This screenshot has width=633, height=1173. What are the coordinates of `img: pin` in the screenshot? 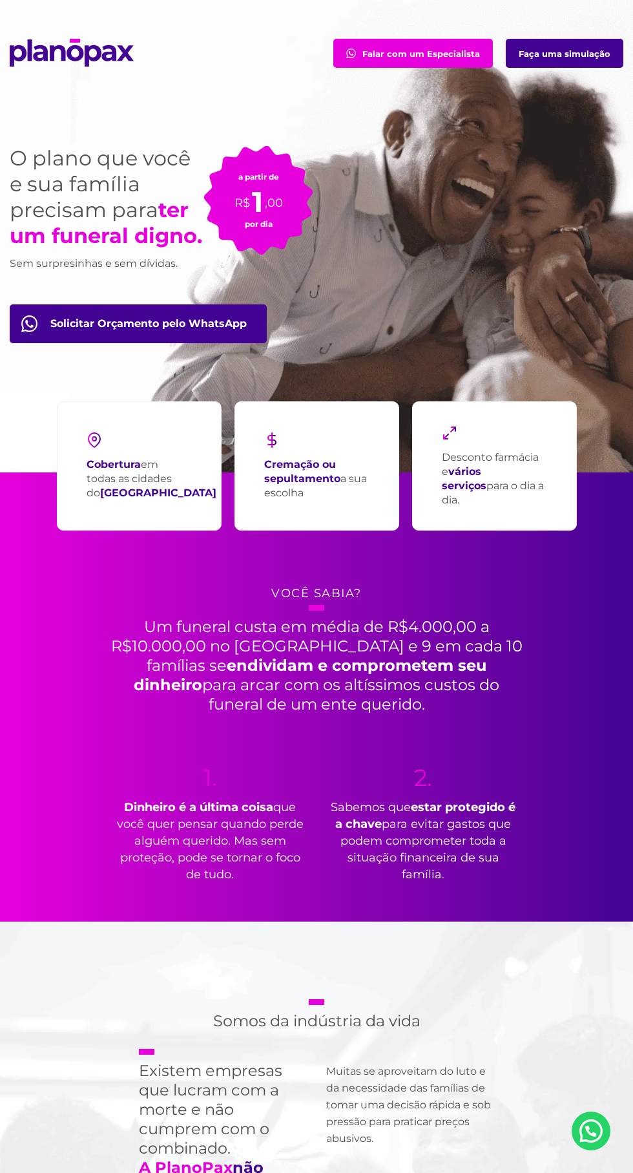 It's located at (94, 440).